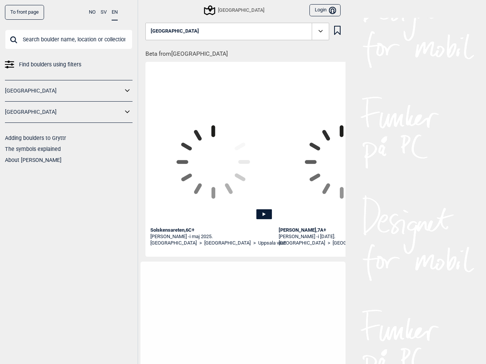  Describe the element at coordinates (104, 12) in the screenshot. I see `button: SV` at that location.